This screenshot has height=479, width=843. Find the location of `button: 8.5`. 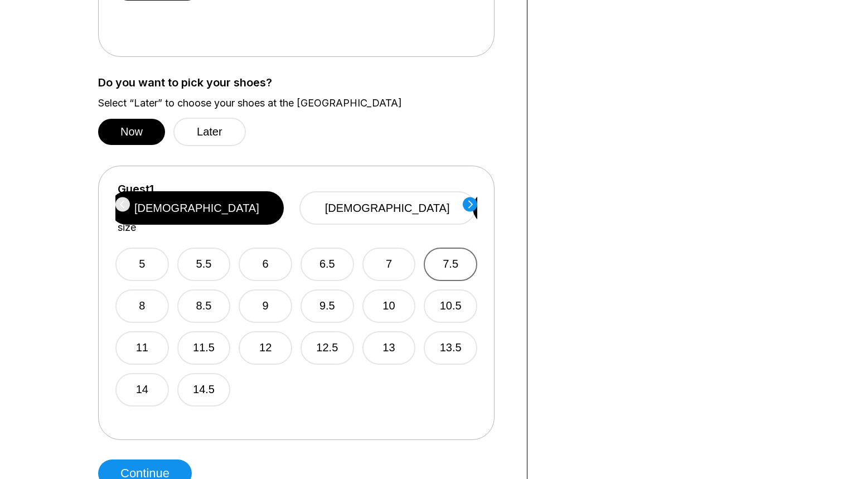

button: 8.5 is located at coordinates (204, 306).